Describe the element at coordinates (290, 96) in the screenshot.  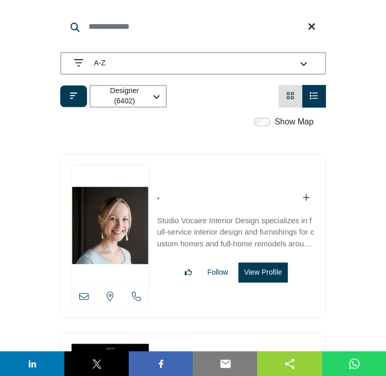
I see `li: Card View` at that location.